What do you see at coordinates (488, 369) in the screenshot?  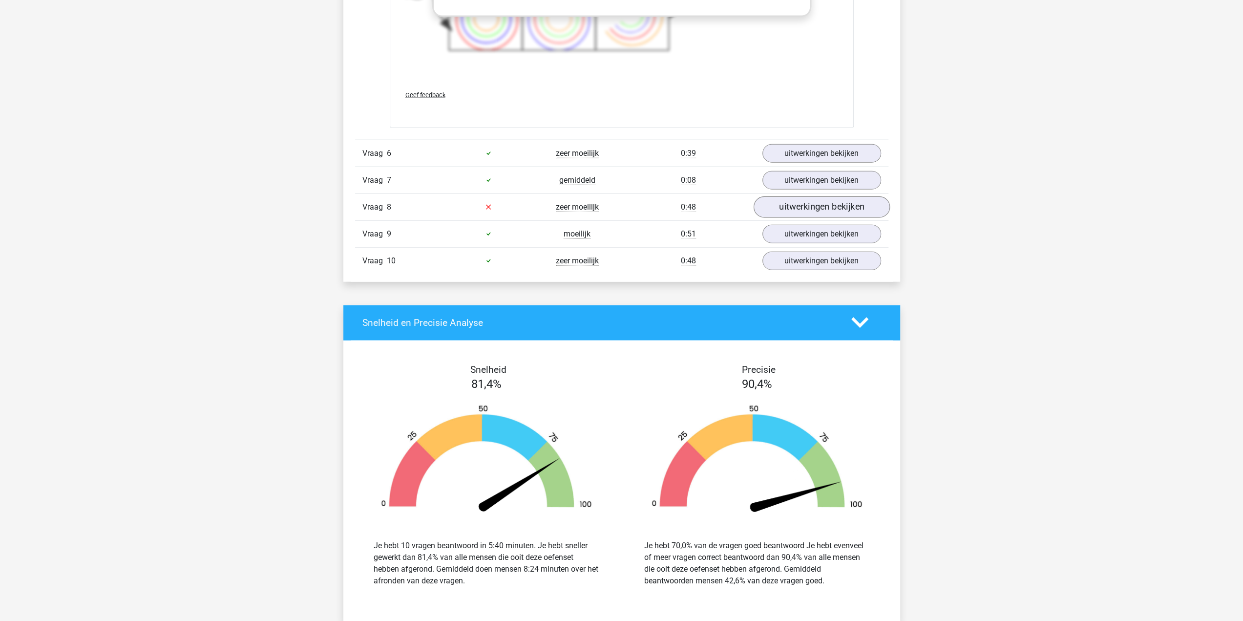 I see `h4: Snelheid` at bounding box center [488, 369].